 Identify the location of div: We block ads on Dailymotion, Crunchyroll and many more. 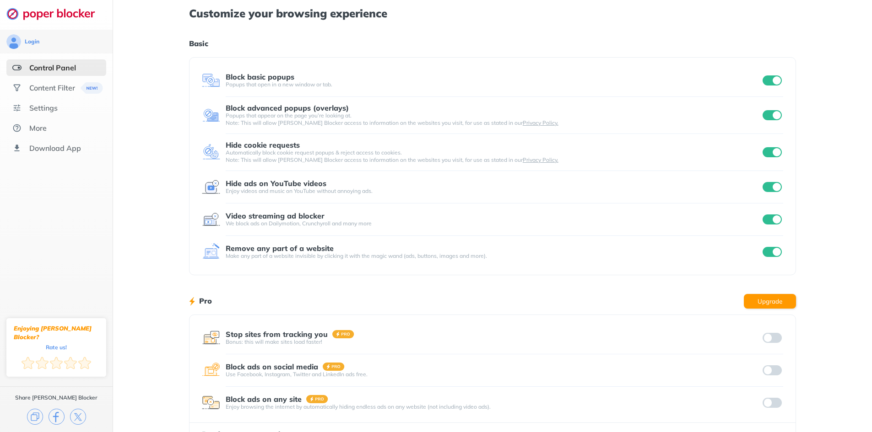
(493, 224).